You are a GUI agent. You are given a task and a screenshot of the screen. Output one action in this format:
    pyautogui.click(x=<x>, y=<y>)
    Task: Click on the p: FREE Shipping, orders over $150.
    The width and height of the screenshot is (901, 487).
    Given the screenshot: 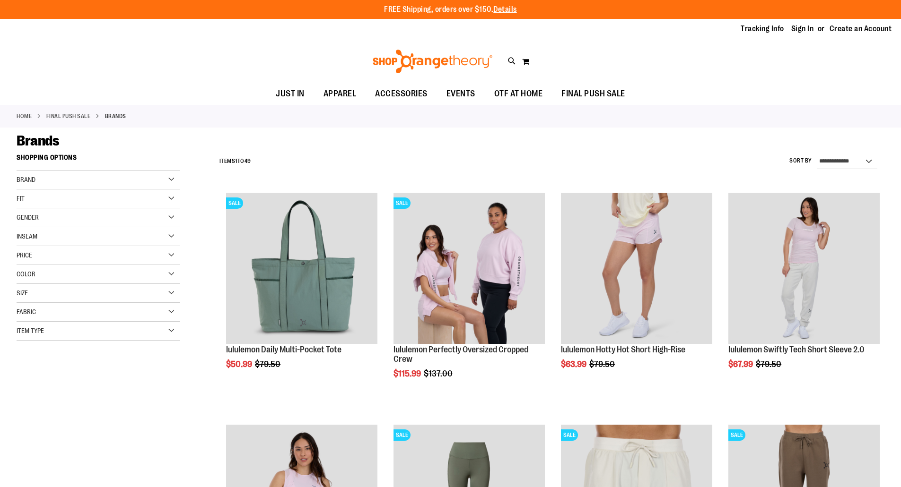 What is the action you would take?
    pyautogui.click(x=450, y=9)
    